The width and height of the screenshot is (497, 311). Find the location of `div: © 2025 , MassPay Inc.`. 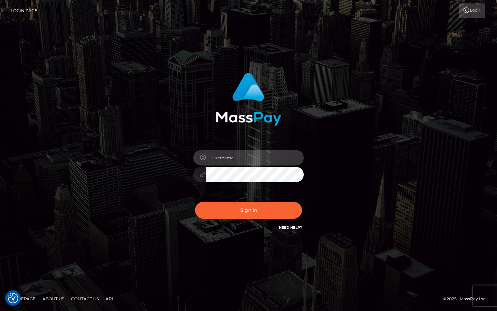

div: © 2025 , MassPay Inc. is located at coordinates (467, 298).